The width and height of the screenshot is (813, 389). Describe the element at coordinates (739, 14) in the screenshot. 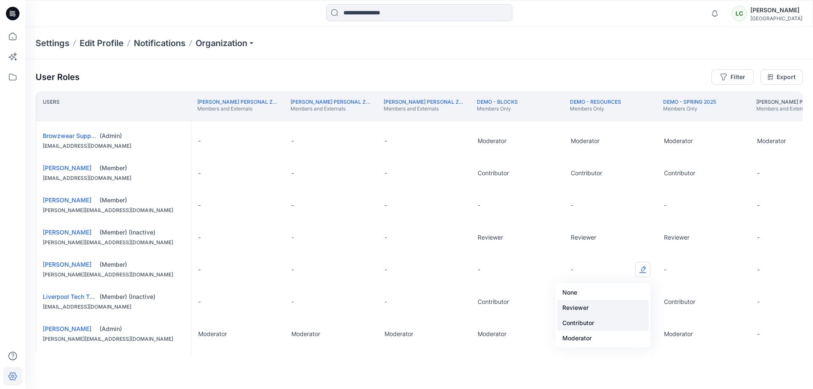

I see `div: LC` at that location.